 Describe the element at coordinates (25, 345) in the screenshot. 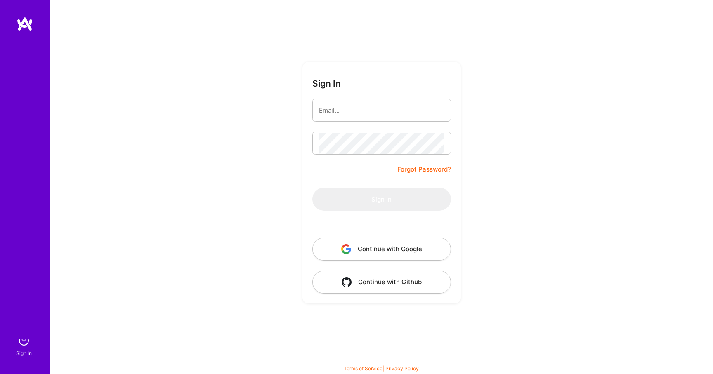

I see `a: sign inSign In` at that location.